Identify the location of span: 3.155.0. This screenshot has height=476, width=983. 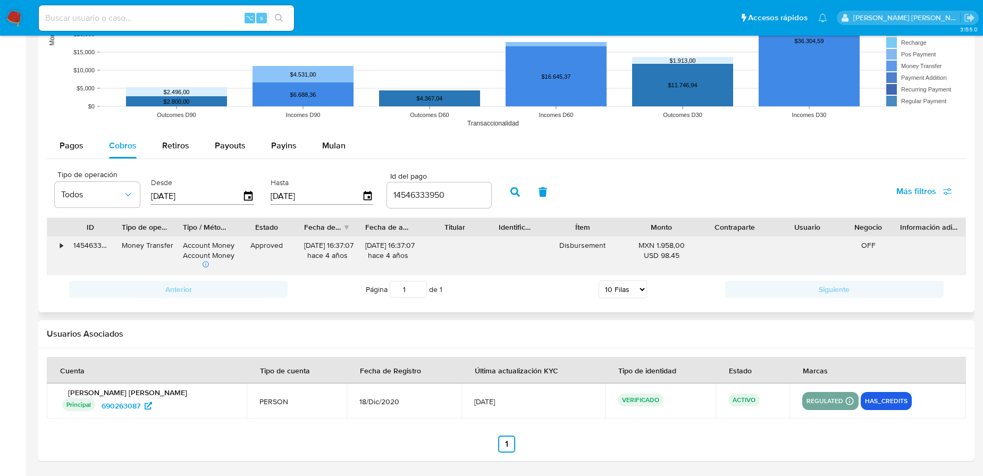
(968, 29).